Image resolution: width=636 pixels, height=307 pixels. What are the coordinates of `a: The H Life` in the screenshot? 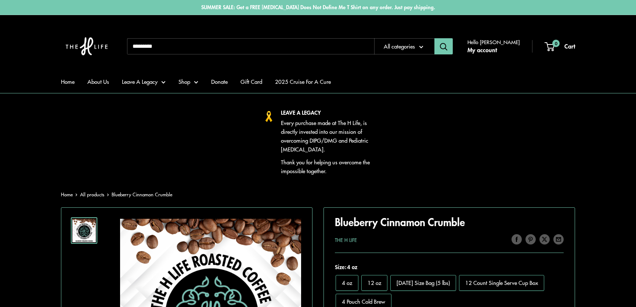 It's located at (346, 239).